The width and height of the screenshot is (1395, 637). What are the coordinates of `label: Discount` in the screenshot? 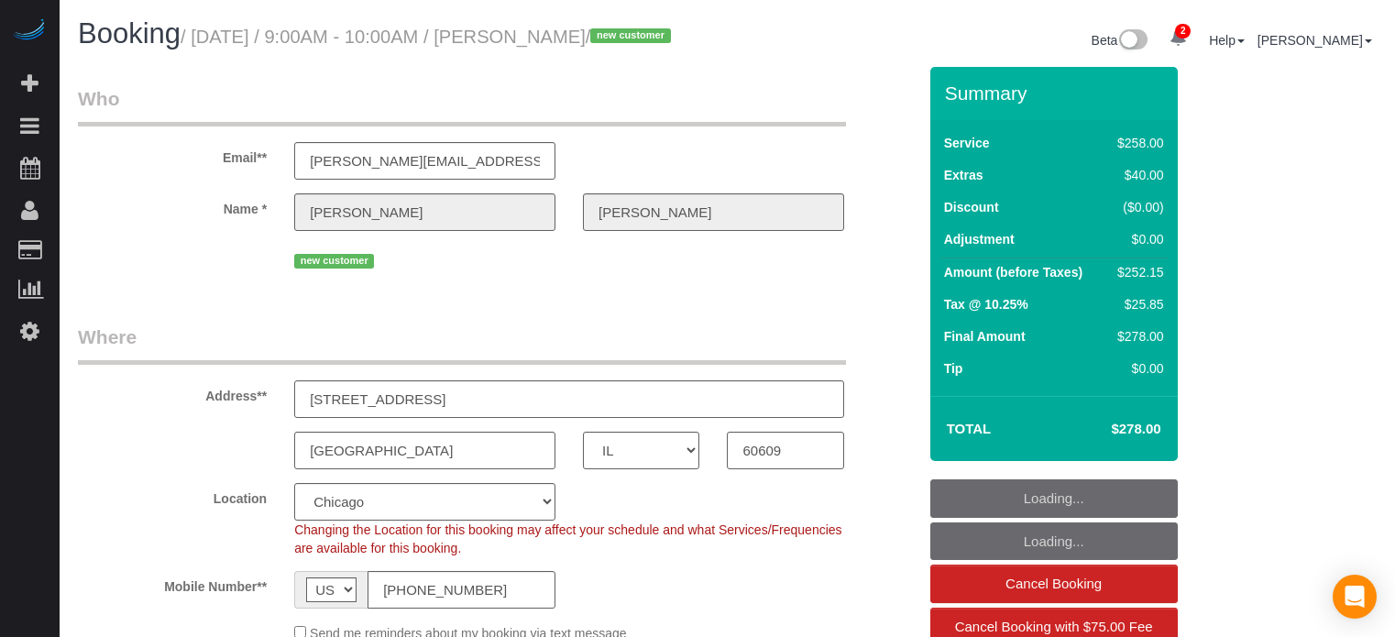 It's located at (971, 207).